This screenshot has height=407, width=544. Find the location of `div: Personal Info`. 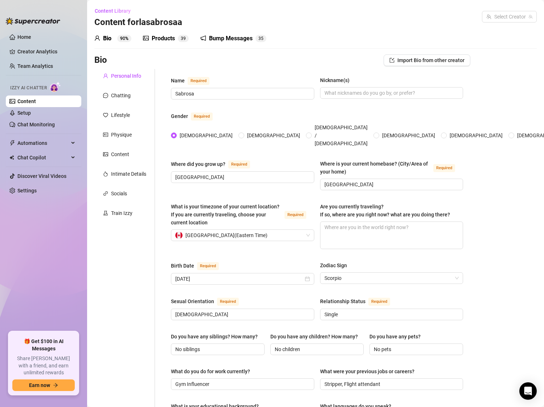

div: Personal Info is located at coordinates (126, 76).